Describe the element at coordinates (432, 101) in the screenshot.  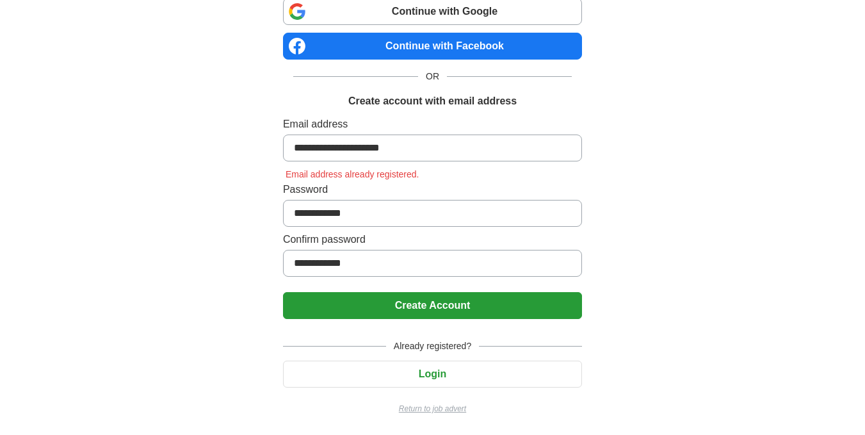
I see `h1: Create account with email address` at that location.